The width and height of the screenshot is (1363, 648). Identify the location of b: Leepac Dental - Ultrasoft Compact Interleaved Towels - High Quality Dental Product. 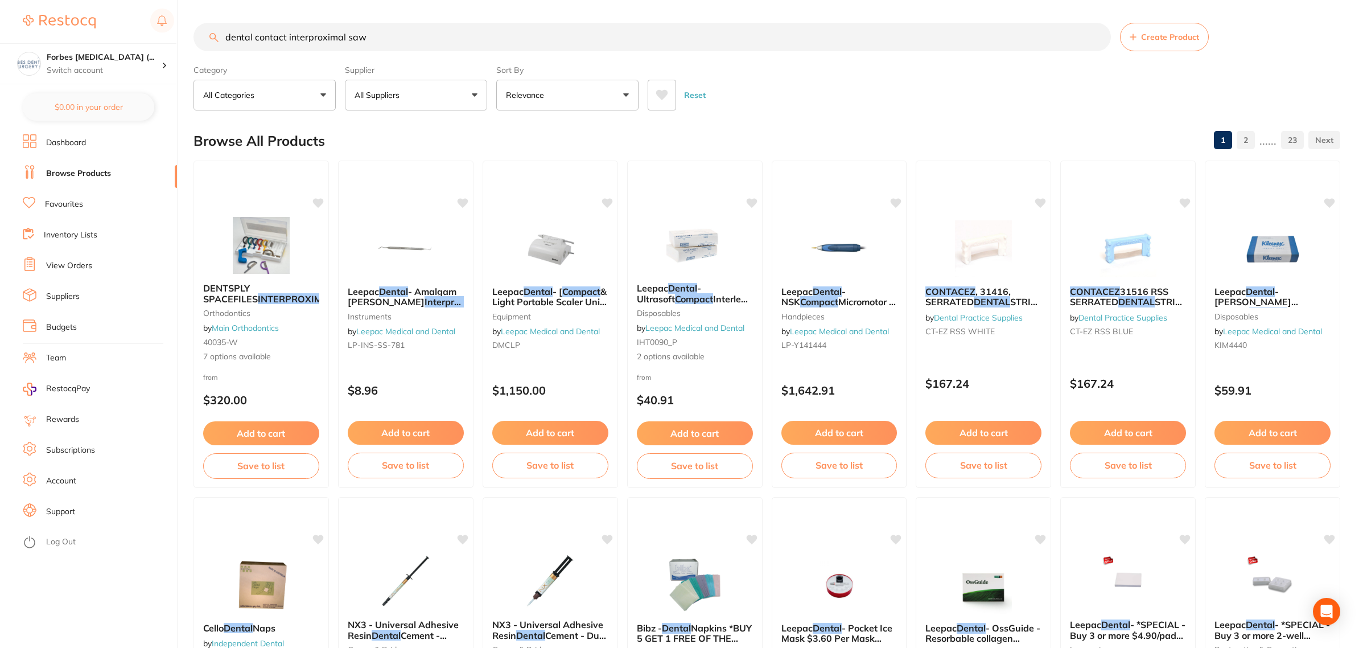
(695, 293).